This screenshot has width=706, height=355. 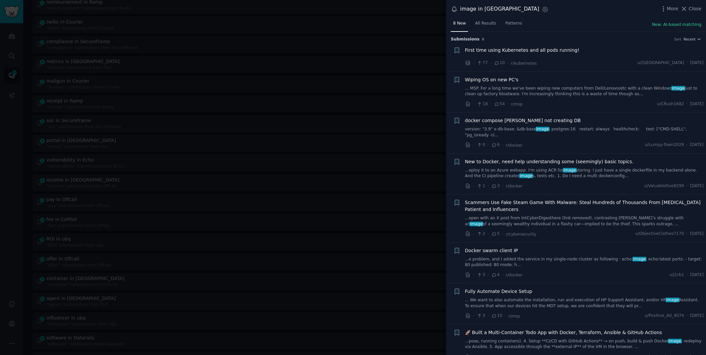 What do you see at coordinates (584, 173) in the screenshot?
I see `a: ...eploy it to an Azure webapp. I'm using ACR forimagestoring. I just have a single dockerfile in...` at bounding box center [584, 173].